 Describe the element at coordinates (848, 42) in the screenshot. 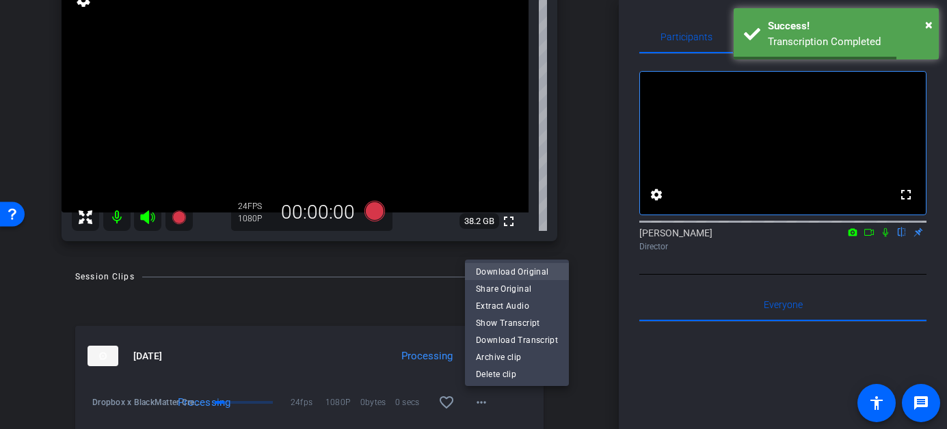

I see `div: Transcription Completed` at that location.